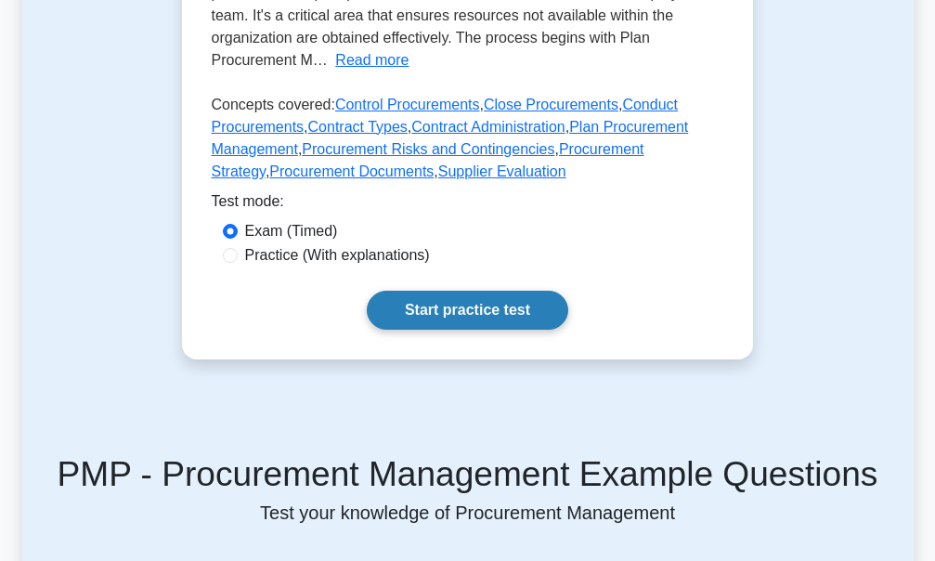  I want to click on a: Procurement Documents, so click(351, 171).